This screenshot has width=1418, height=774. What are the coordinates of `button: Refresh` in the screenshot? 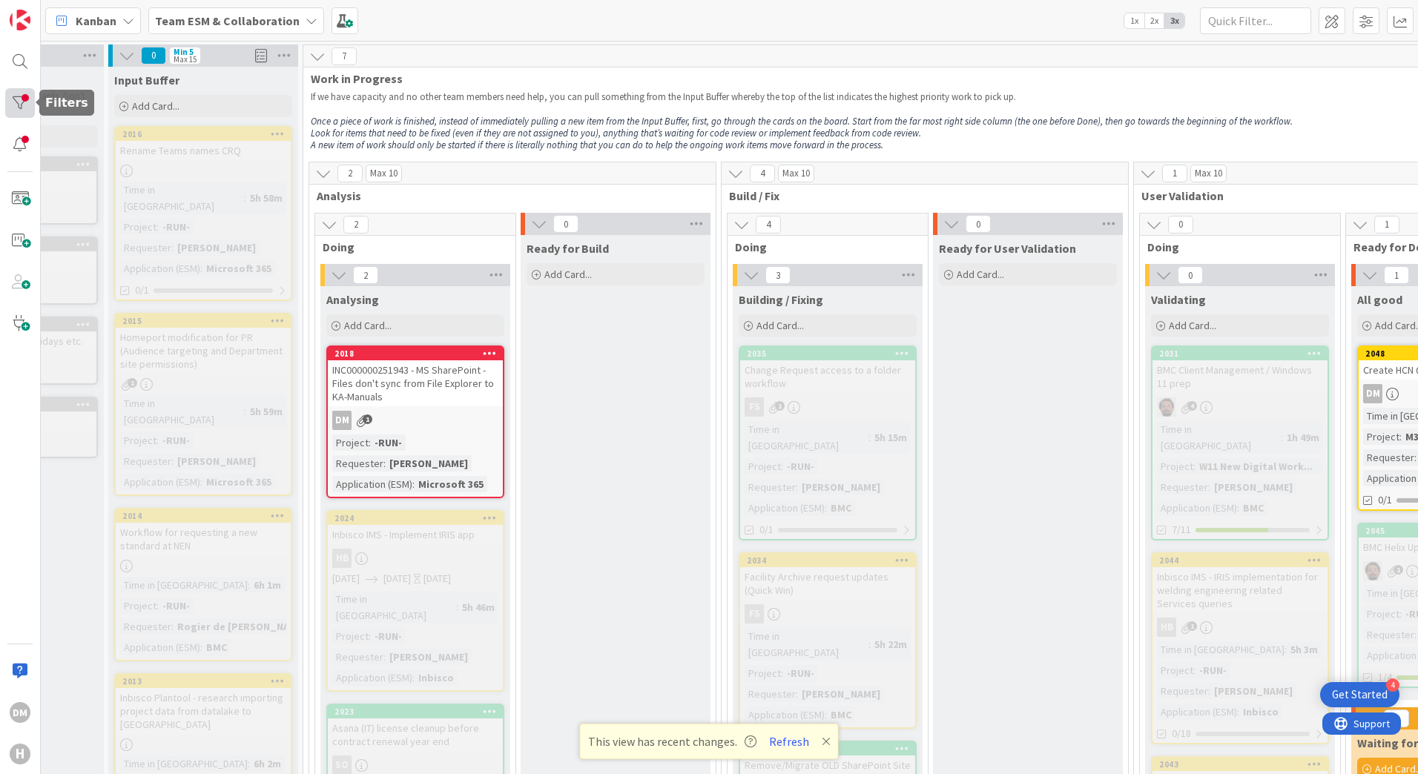 It's located at (789, 741).